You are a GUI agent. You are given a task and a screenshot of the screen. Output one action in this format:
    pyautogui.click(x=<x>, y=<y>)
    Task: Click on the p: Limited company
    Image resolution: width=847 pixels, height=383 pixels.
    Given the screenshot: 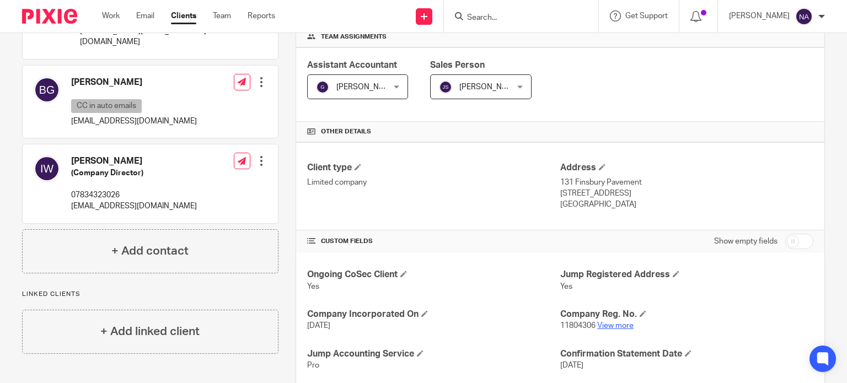 What is the action you would take?
    pyautogui.click(x=433, y=182)
    